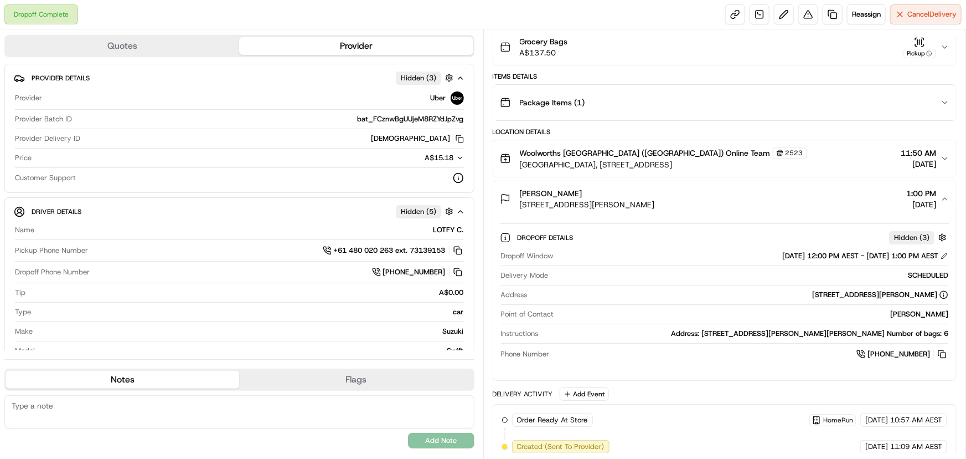  Describe the element at coordinates (250, 312) in the screenshot. I see `div: car` at that location.